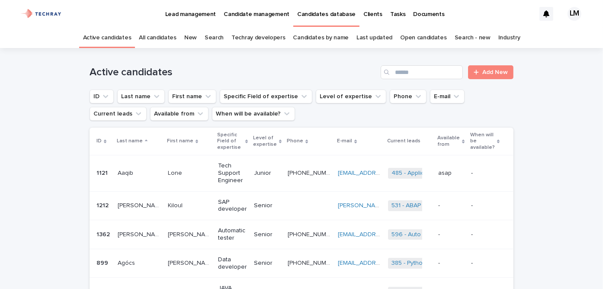 This screenshot has width=603, height=289. Describe the element at coordinates (232, 173) in the screenshot. I see `p: Tech Support Engineer` at that location.